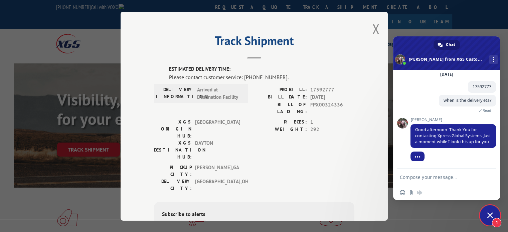 The height and width of the screenshot is (232, 508). What do you see at coordinates (280, 130) in the screenshot?
I see `label: WEIGHT:` at bounding box center [280, 130].